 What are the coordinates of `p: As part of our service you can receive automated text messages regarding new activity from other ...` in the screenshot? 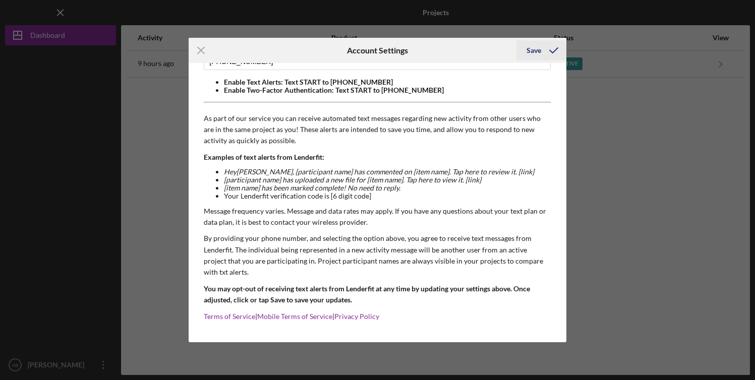 It's located at (377, 130).